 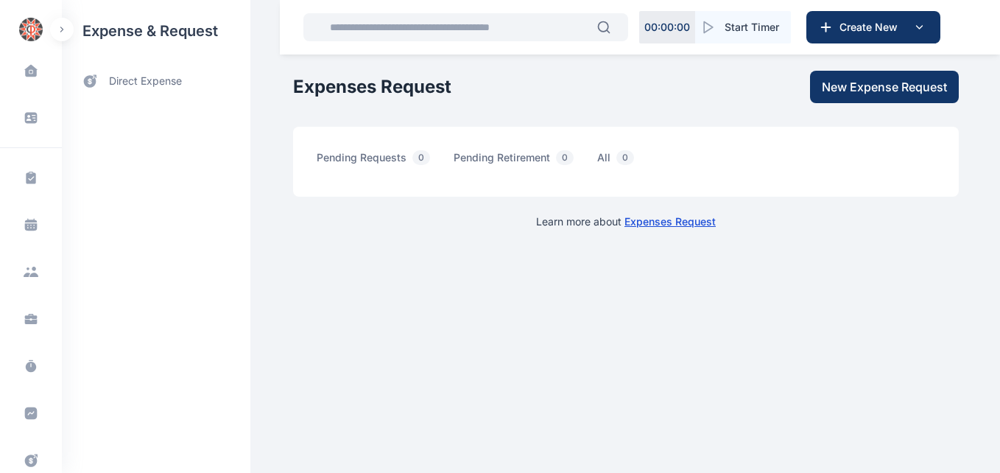 I want to click on a: pending requests0, so click(x=385, y=161).